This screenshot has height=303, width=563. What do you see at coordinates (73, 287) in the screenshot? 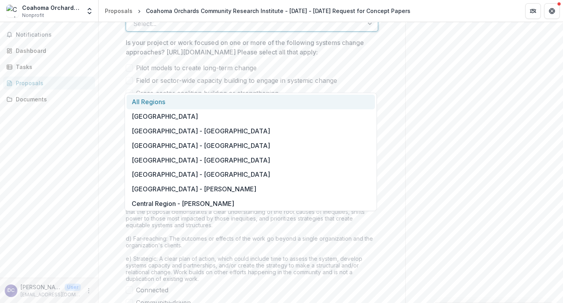
I see `p: User` at bounding box center [73, 287].